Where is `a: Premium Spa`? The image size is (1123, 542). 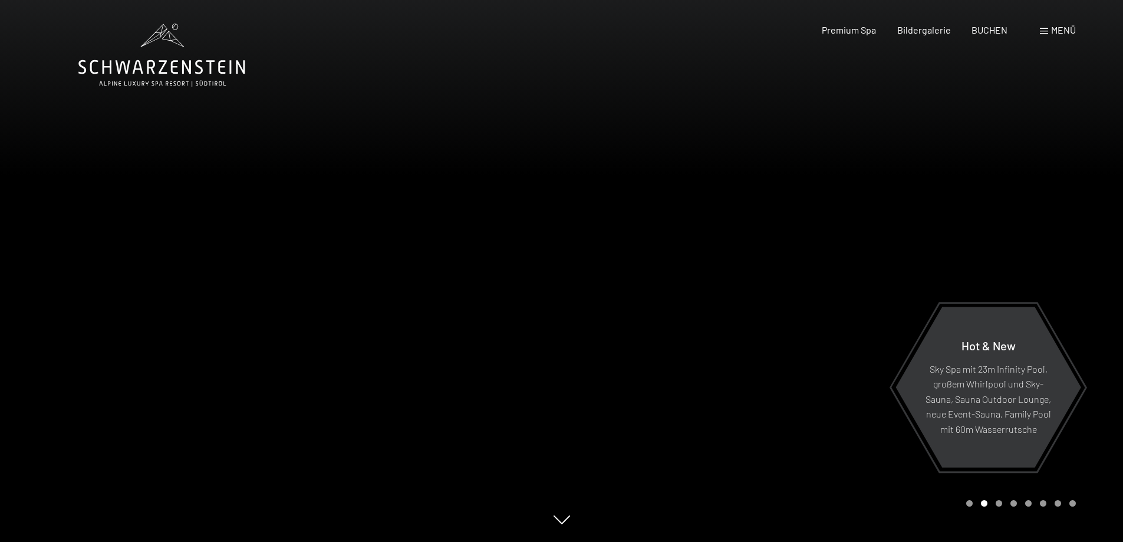 a: Premium Spa is located at coordinates (849, 29).